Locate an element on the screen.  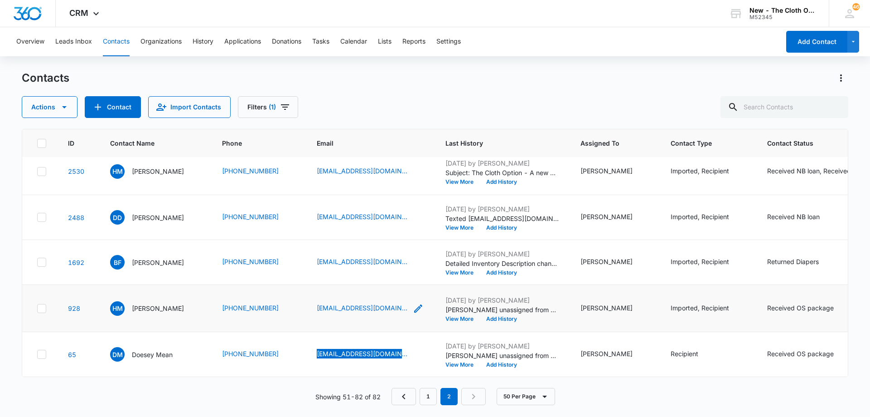
a: Navigate to contact details page for Holly Matthews is located at coordinates (74, 308).